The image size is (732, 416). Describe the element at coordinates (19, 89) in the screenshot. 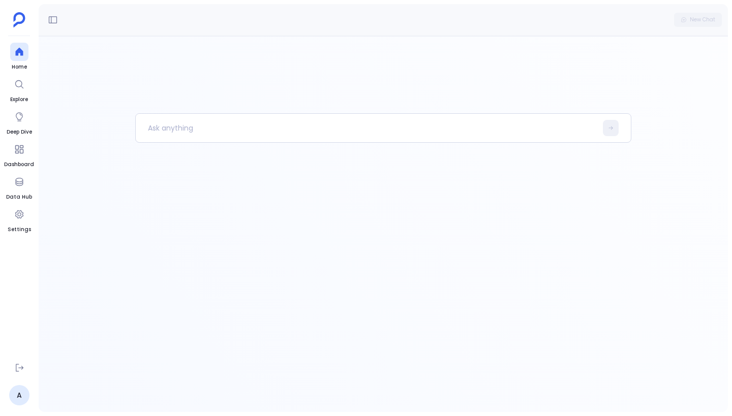

I see `a: Explore` at that location.